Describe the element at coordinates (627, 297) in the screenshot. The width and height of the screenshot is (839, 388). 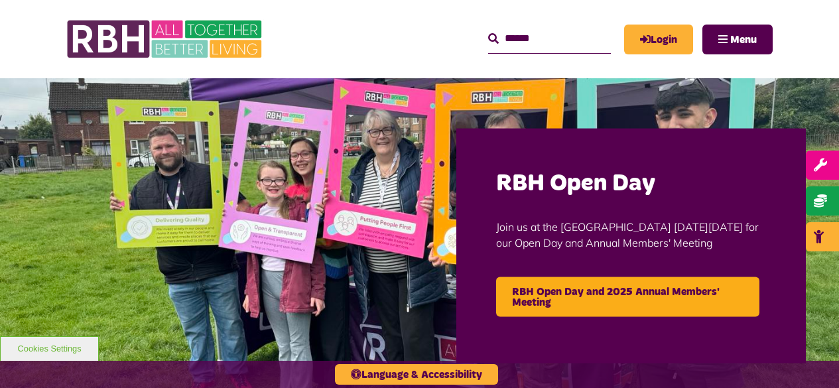
I see `a: RBH Open Day and 2025 Annual Members' Meeting` at that location.